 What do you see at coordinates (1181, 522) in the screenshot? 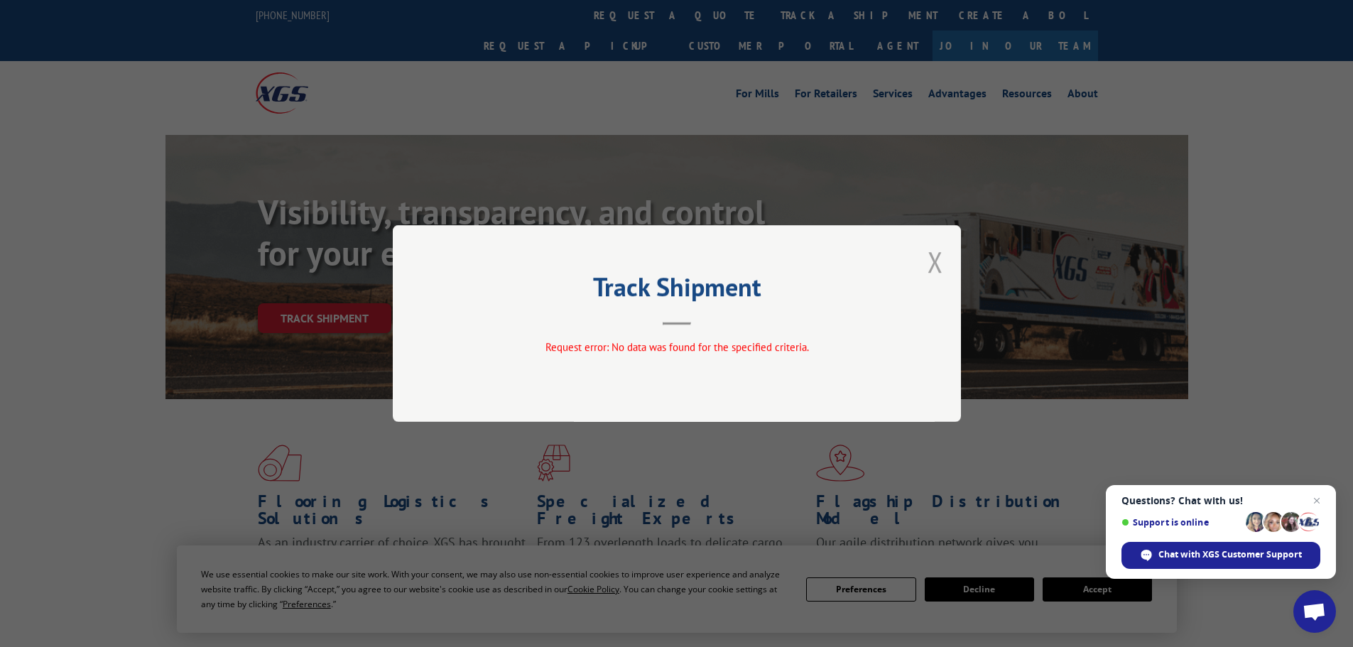
I see `span: Support is online` at bounding box center [1181, 522].